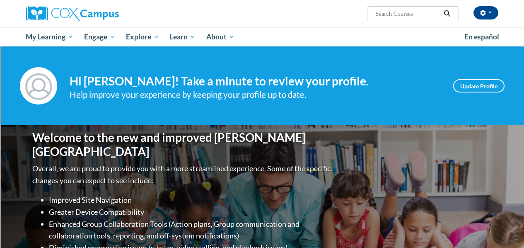  What do you see at coordinates (49, 37) in the screenshot?
I see `span: My Learning` at bounding box center [49, 37].